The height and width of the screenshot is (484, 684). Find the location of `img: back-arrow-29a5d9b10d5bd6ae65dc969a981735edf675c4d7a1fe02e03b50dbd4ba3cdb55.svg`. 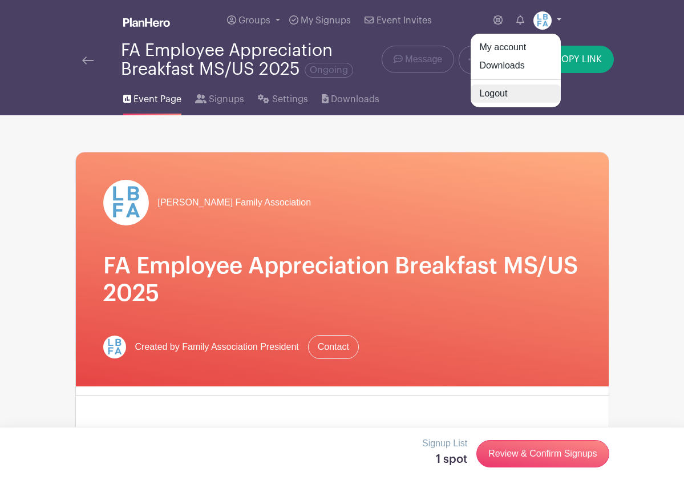

img: back-arrow-29a5d9b10d5bd6ae65dc969a981735edf675c4d7a1fe02e03b50dbd4ba3cdb55.svg is located at coordinates (88, 60).